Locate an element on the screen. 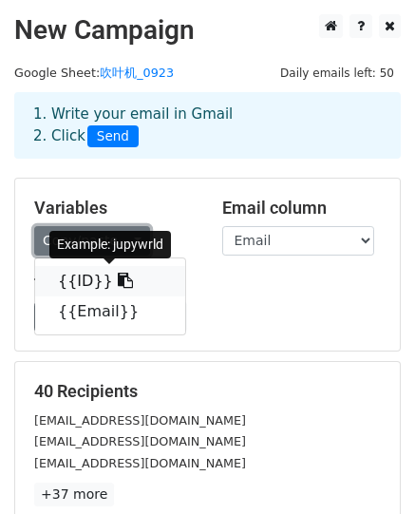 The height and width of the screenshot is (514, 415). a: +37 more is located at coordinates (74, 494).